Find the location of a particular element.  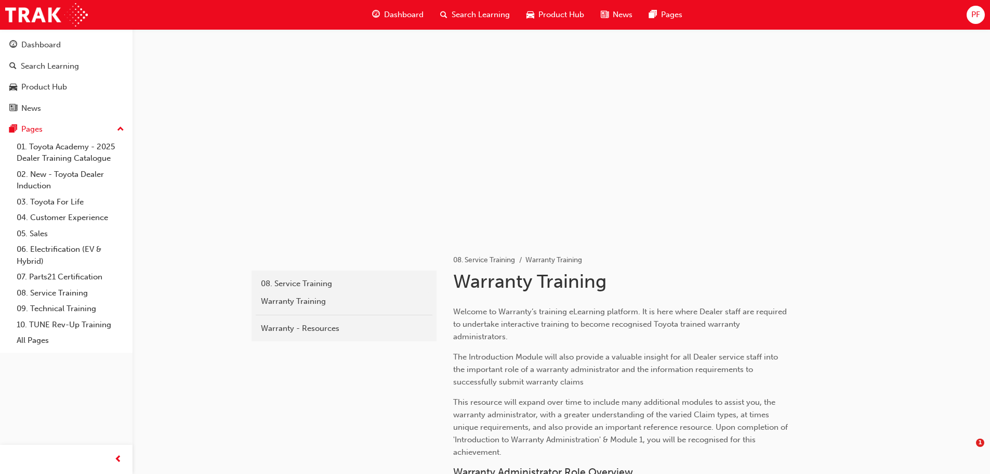

a: All Pages is located at coordinates (70, 340).